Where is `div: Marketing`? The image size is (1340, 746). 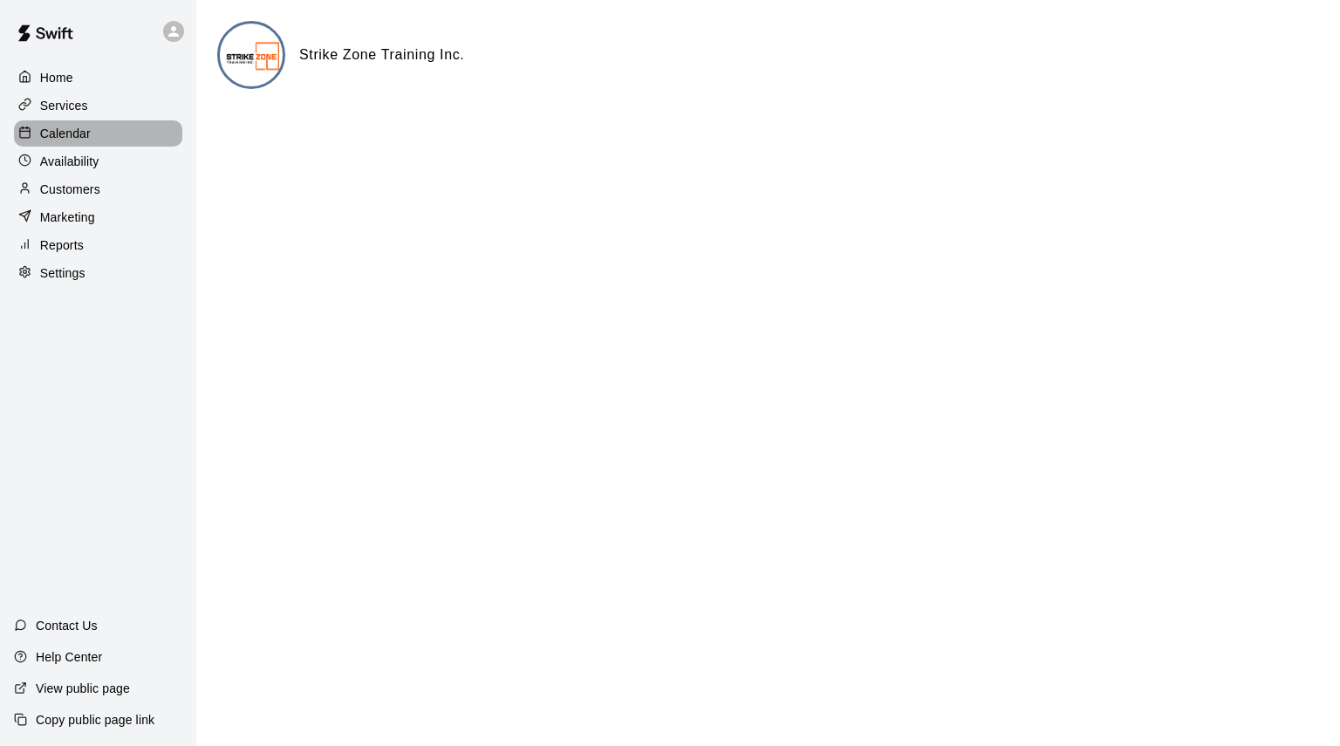 div: Marketing is located at coordinates (98, 217).